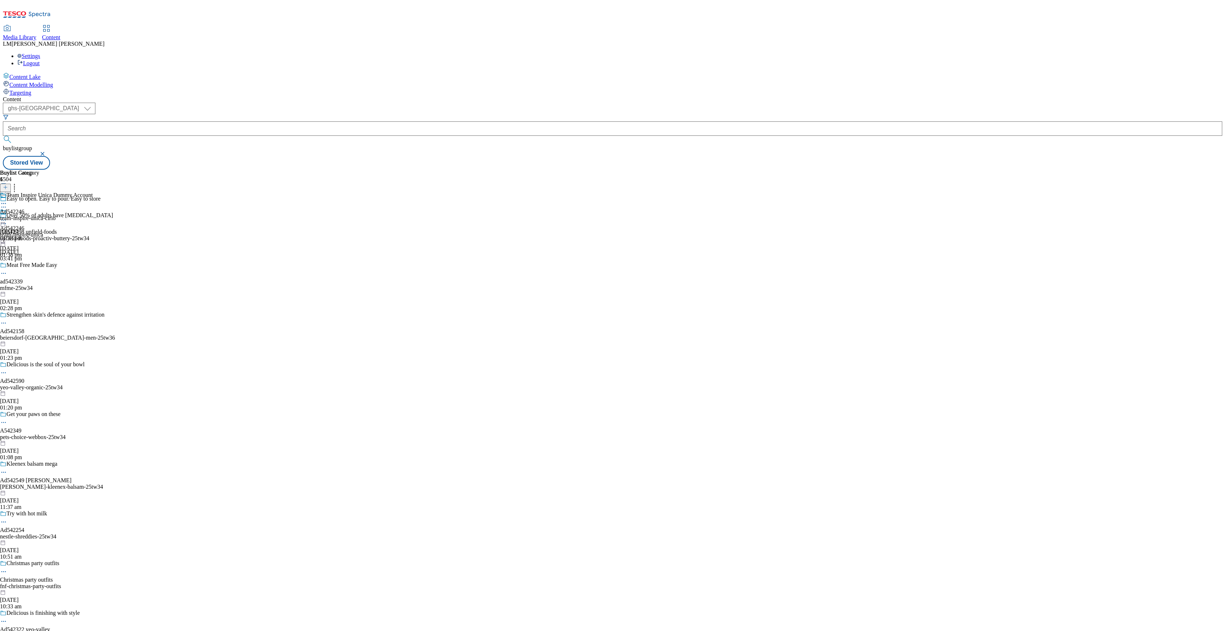 The width and height of the screenshot is (1225, 631). Describe the element at coordinates (31, 85) in the screenshot. I see `span: Content Modelling` at that location.